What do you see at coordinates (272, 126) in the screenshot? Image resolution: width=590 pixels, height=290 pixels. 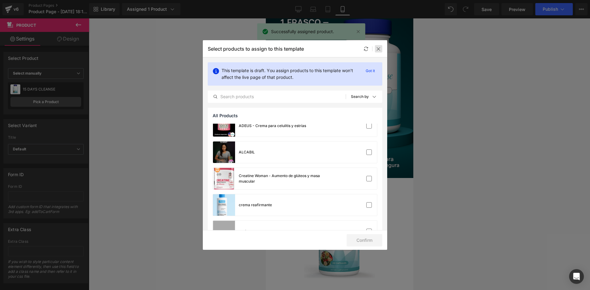 I see `div: ADEUS - Crema para celulitis y estrías` at bounding box center [272, 126].